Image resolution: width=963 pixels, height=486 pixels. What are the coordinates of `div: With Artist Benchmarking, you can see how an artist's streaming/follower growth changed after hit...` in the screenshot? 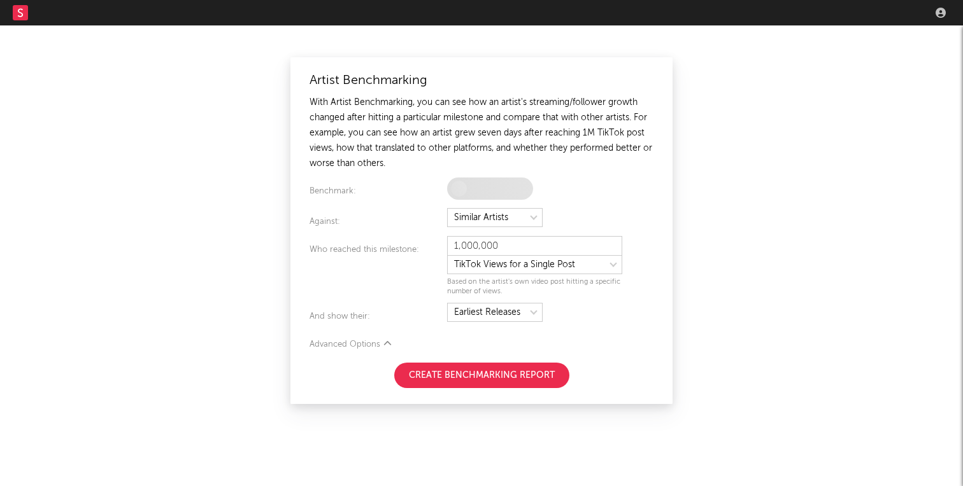 It's located at (481, 133).